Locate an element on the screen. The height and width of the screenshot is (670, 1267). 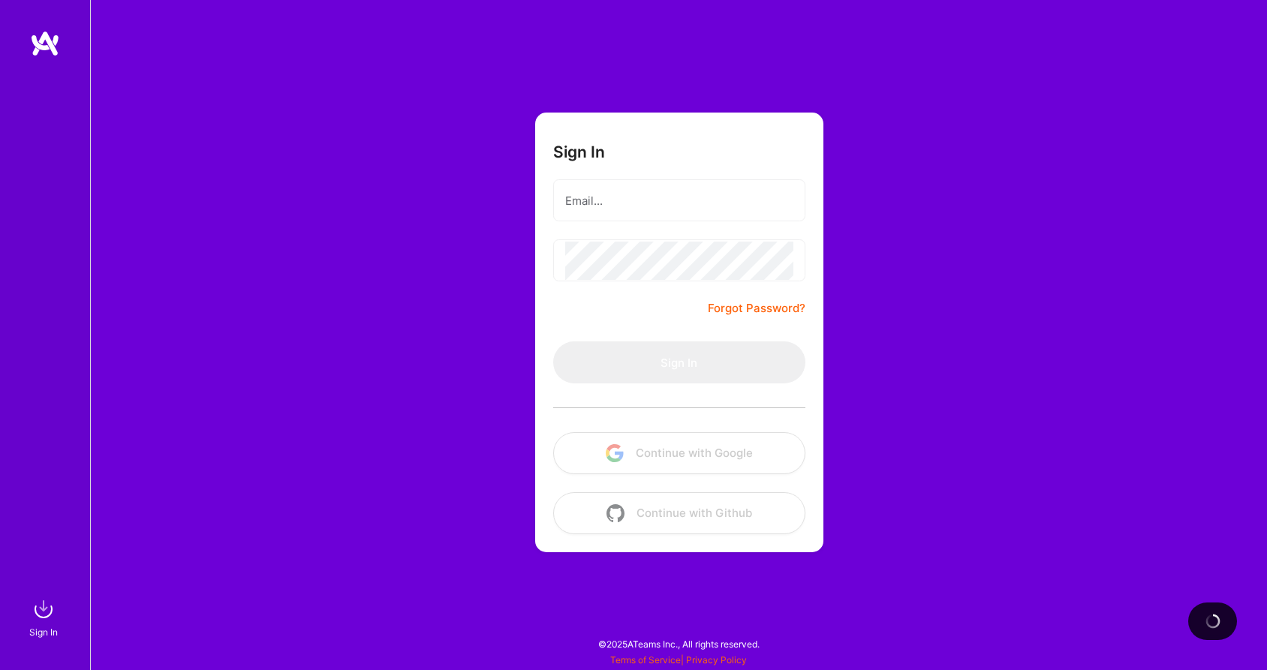
img: logo is located at coordinates (45, 44).